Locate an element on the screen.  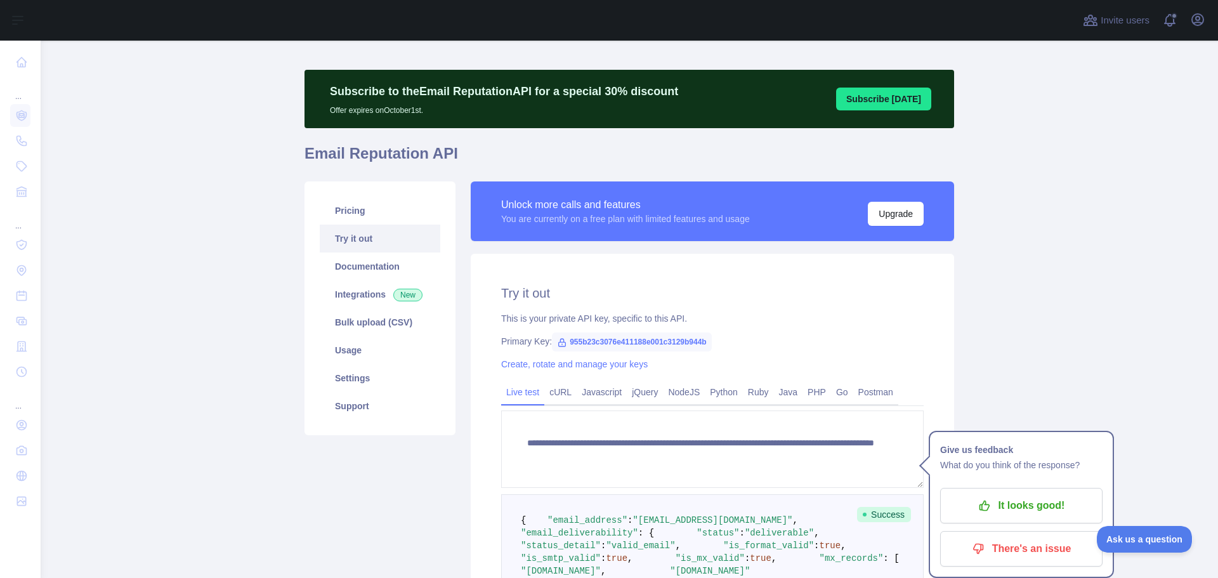
a: Integrations New is located at coordinates (380, 294).